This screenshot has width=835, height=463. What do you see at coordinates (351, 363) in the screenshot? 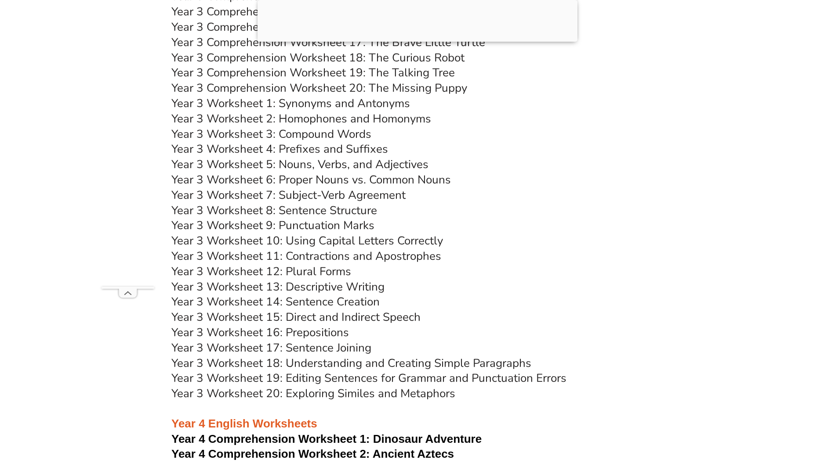
I see `a: Year 3 Worksheet 18: Understanding and Creating Simple Paragraphs` at bounding box center [351, 363].